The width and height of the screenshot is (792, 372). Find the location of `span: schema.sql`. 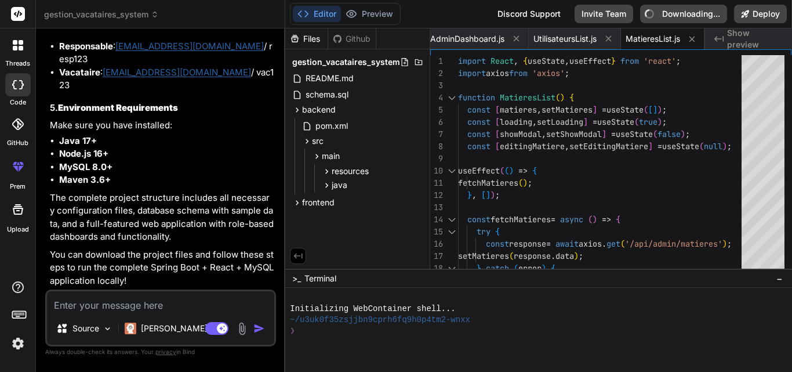

span: schema.sql is located at coordinates (327, 95).